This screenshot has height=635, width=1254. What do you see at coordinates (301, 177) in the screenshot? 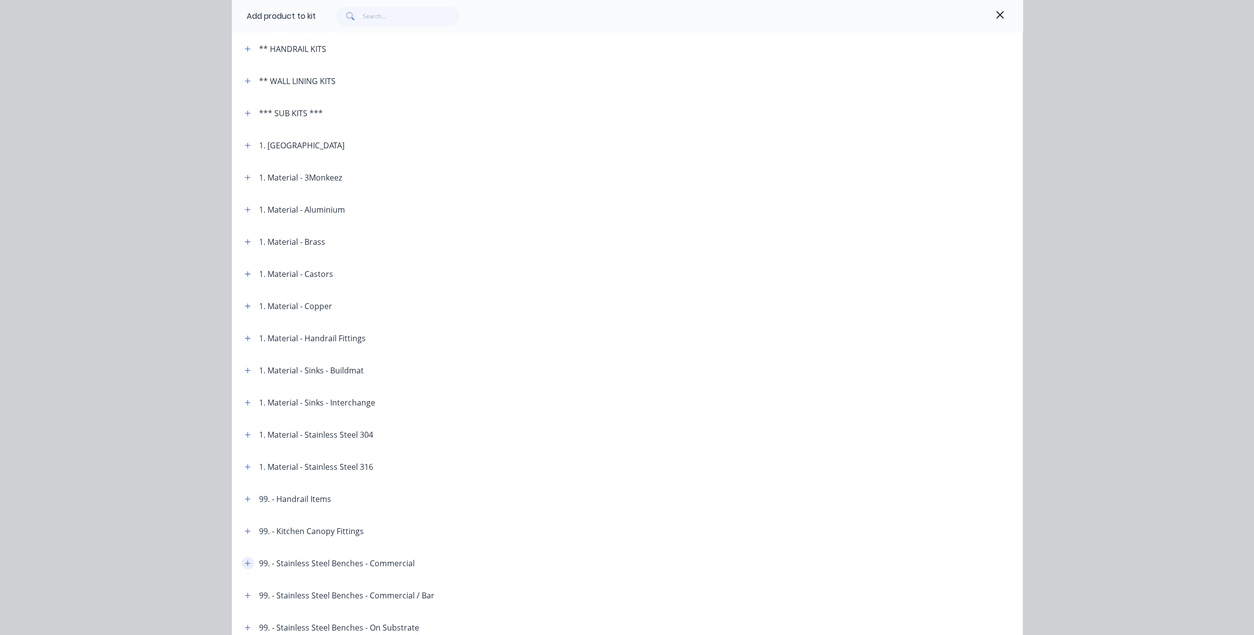
I see `div: 1. Material - 3Monkeez` at bounding box center [301, 177].